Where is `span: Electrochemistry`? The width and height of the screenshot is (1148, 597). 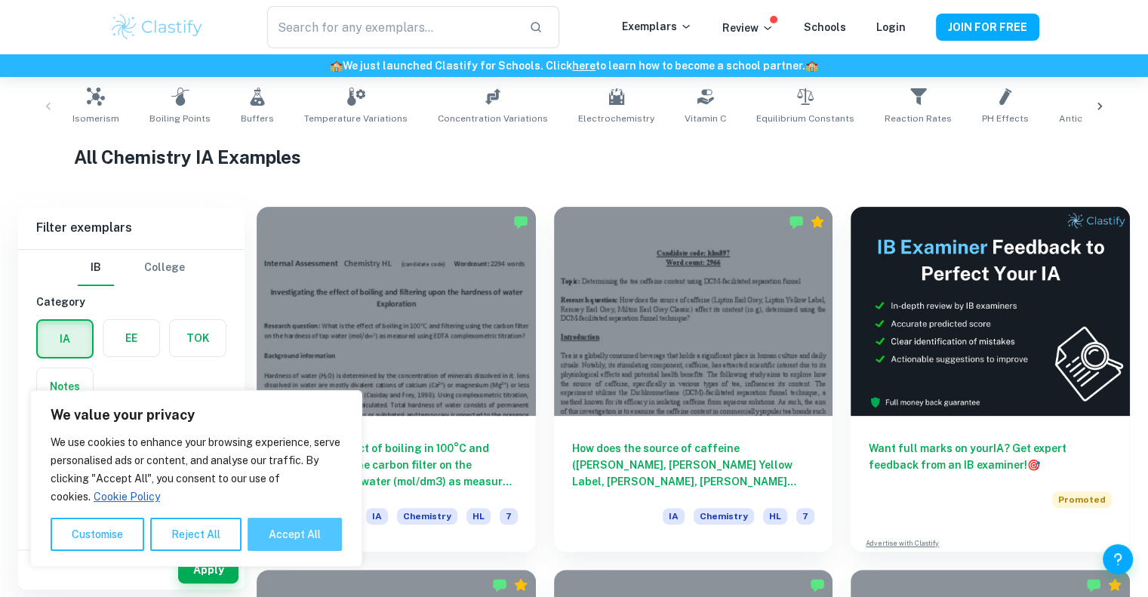
span: Electrochemistry is located at coordinates (616, 118).